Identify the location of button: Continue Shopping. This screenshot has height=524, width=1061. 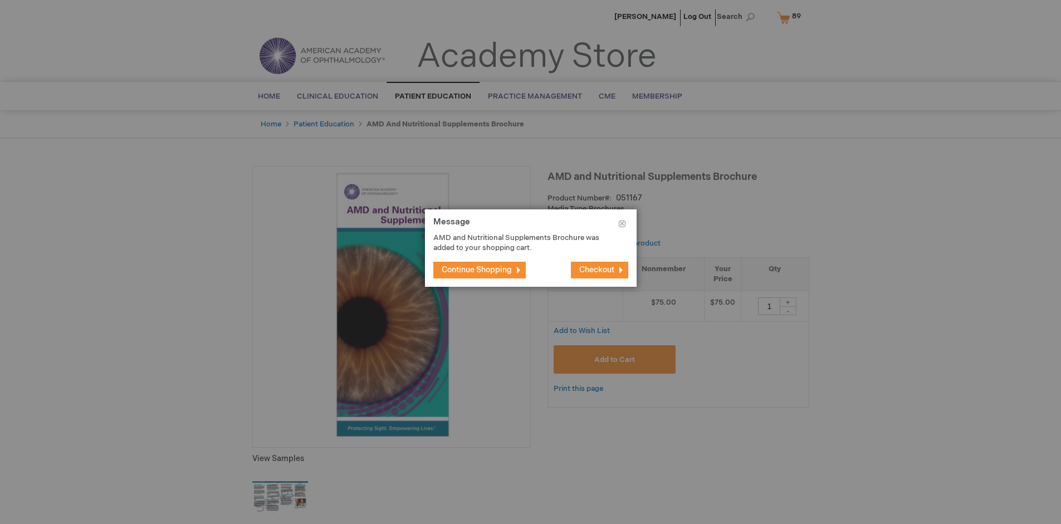
(479, 270).